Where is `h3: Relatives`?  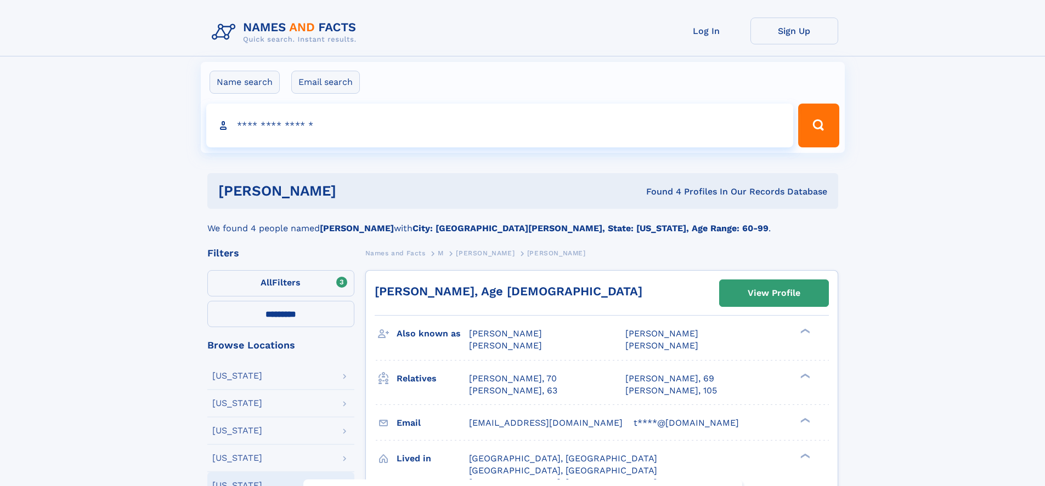 h3: Relatives is located at coordinates (433, 379).